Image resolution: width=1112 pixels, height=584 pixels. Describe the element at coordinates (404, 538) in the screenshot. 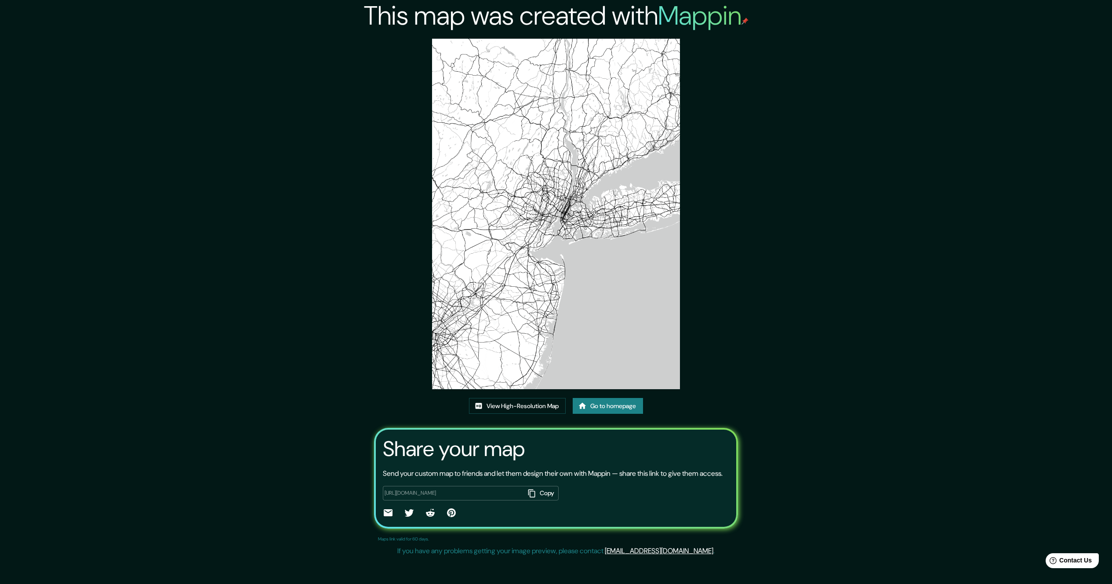

I see `p: Maps link valid for 60 days.` at that location.